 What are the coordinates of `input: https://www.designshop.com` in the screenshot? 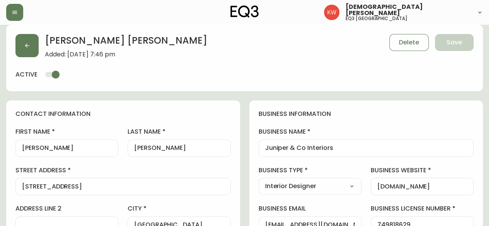 It's located at (422, 186).